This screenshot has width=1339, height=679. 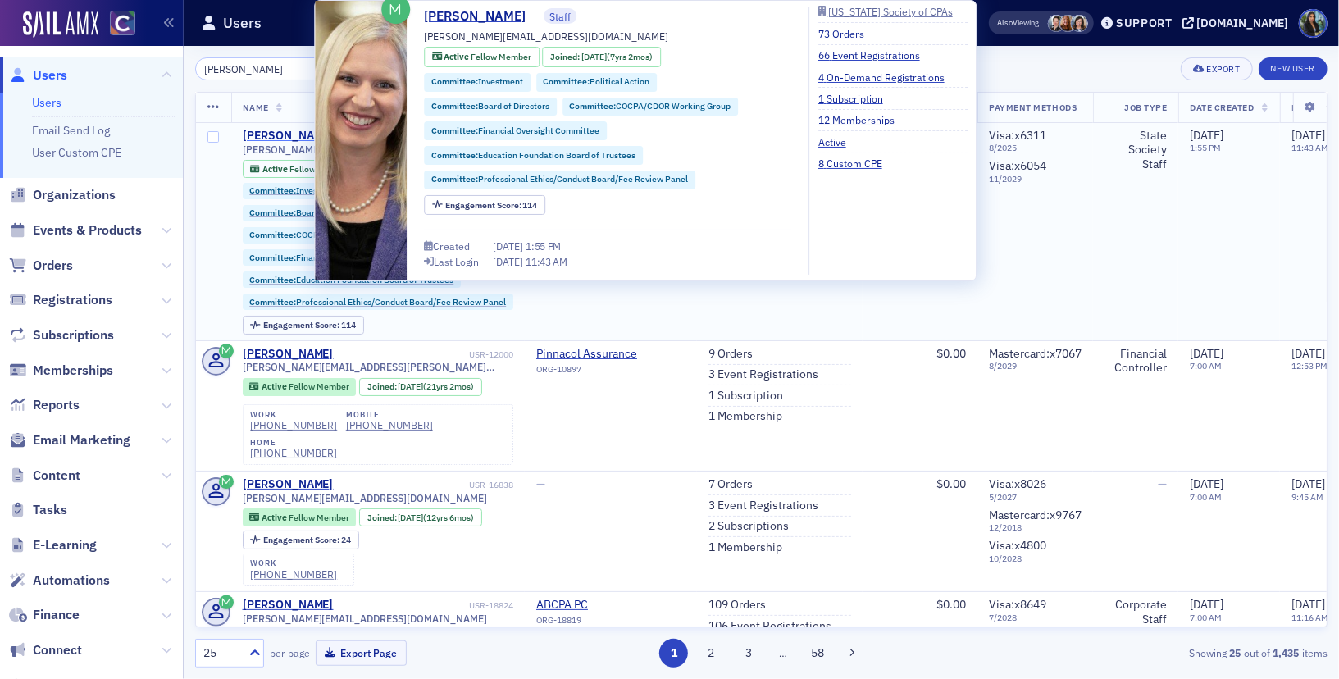 What do you see at coordinates (673, 653) in the screenshot?
I see `button: 1` at bounding box center [673, 653].